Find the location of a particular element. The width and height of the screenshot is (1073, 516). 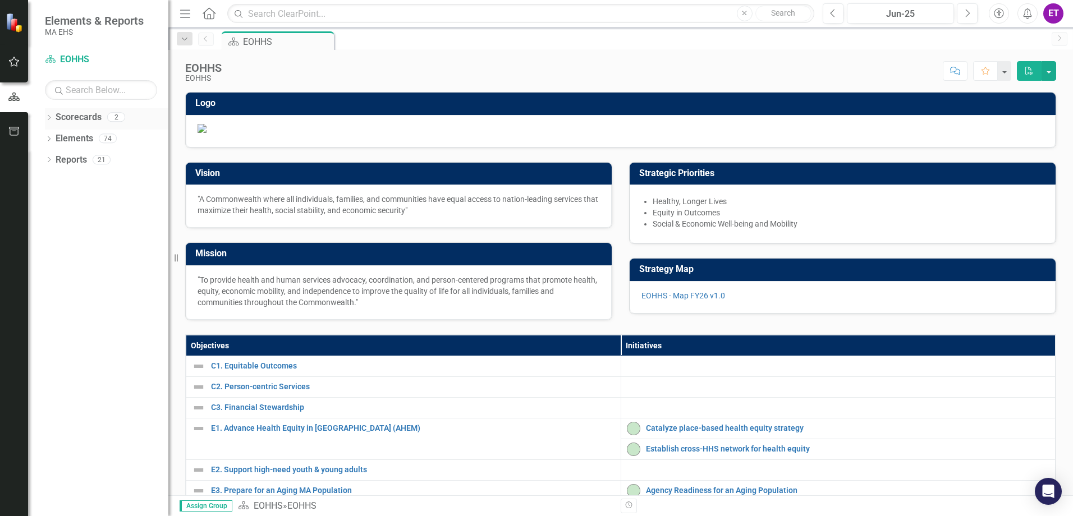

li: Equity in Outcomes is located at coordinates (848, 213).